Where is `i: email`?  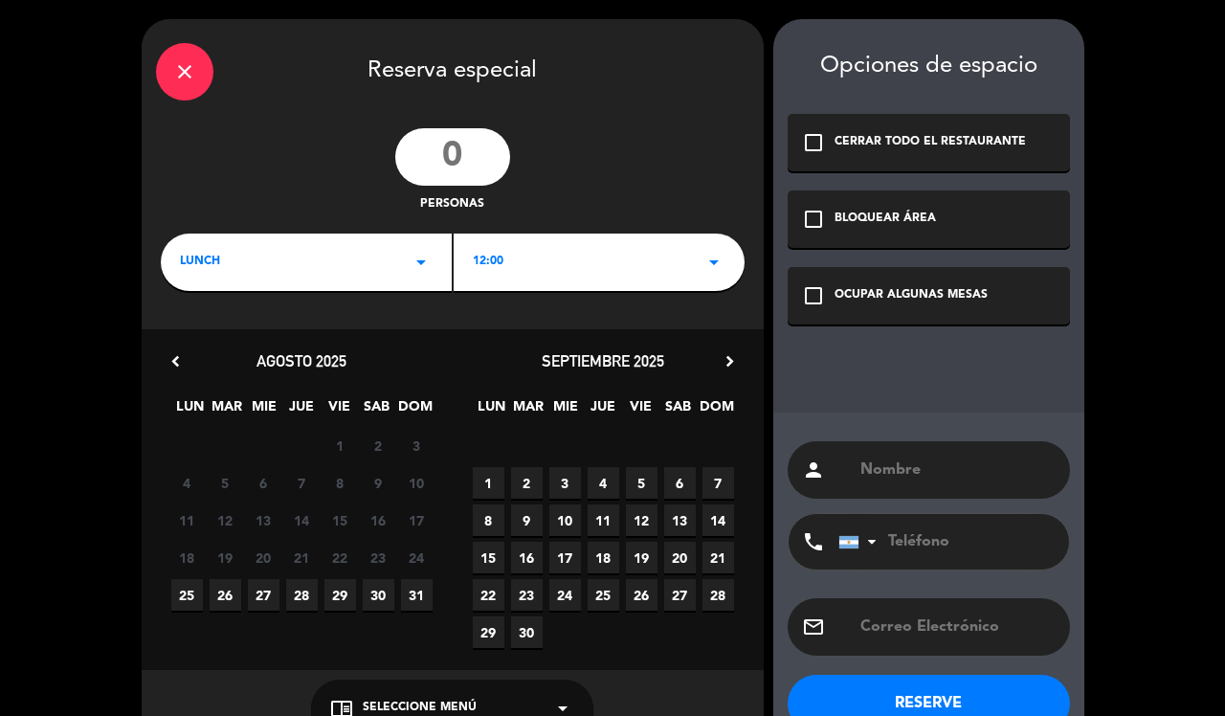
i: email is located at coordinates (814, 627).